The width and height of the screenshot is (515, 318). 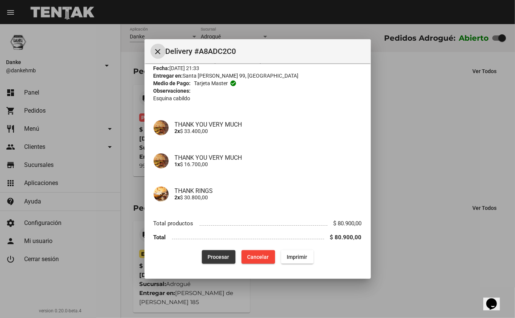 What do you see at coordinates (258, 98) in the screenshot?
I see `p: Esquina cabildo` at bounding box center [258, 98].